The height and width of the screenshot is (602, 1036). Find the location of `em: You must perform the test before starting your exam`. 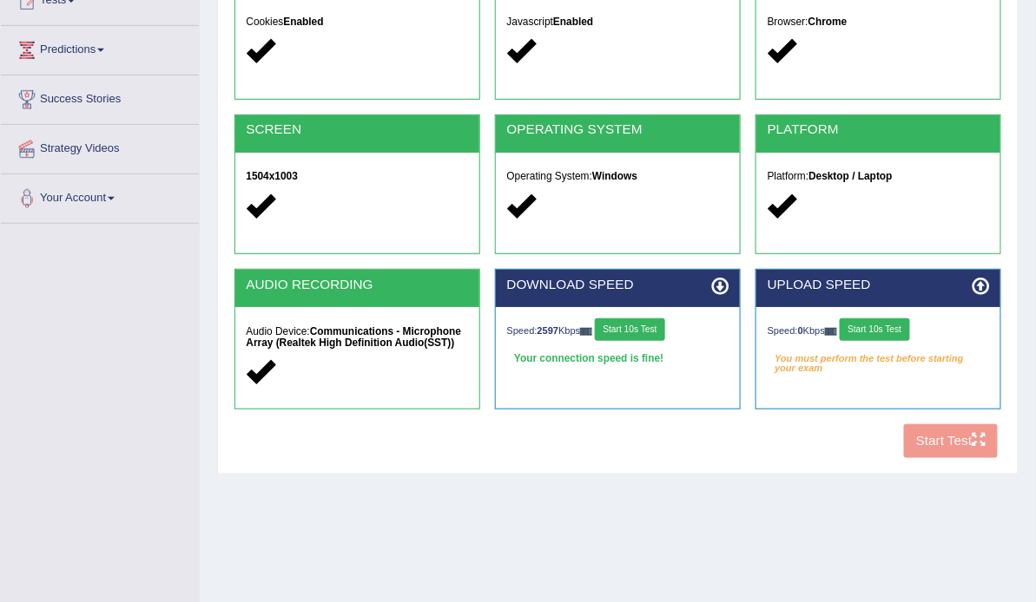

em: You must perform the test before starting your exam is located at coordinates (878, 360).